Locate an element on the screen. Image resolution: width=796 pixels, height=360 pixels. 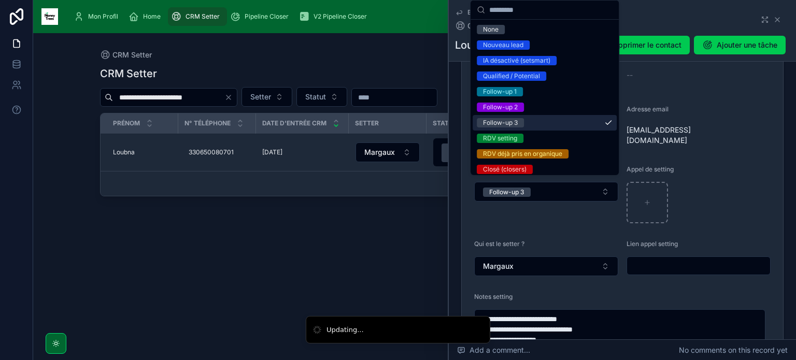
div: Closé (closers) is located at coordinates (505, 169).